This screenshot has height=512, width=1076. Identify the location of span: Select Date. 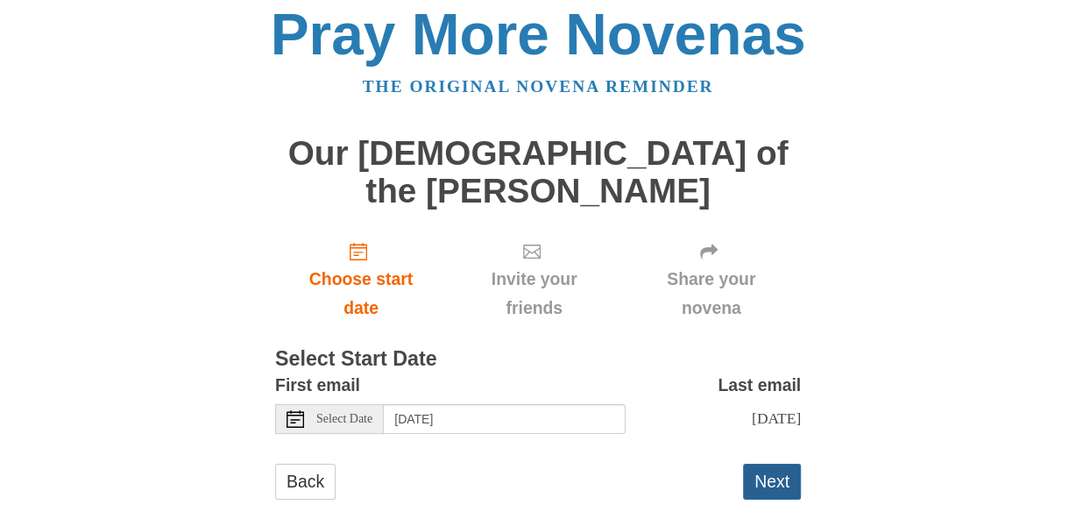
(344, 419).